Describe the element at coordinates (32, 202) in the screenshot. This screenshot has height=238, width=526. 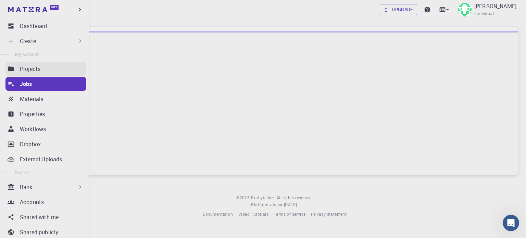
I see `p: Accounts` at that location.